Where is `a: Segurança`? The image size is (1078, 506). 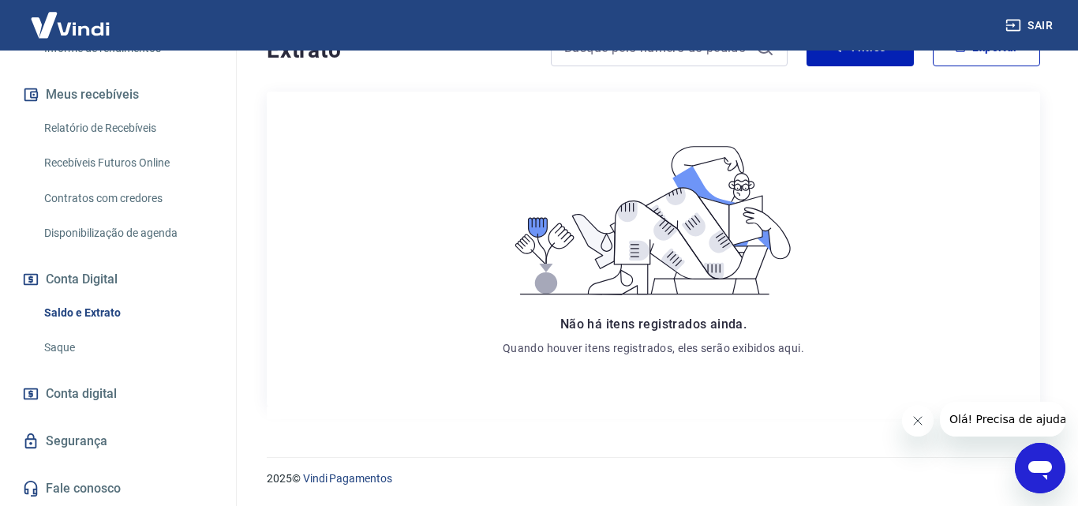 a: Segurança is located at coordinates (118, 441).